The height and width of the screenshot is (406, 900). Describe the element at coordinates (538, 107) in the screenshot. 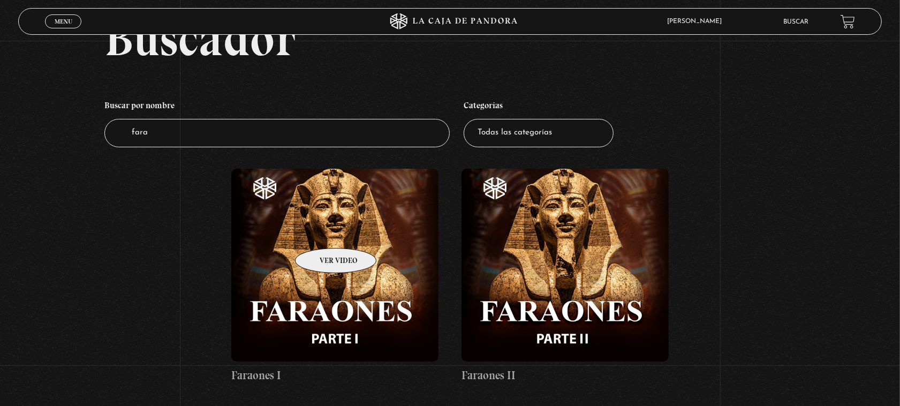

I see `h4: Categorías` at that location.